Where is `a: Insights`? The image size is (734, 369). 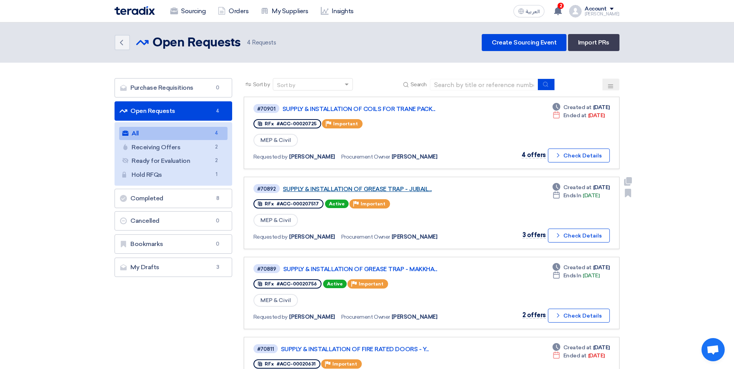 a: Insights is located at coordinates (337, 11).